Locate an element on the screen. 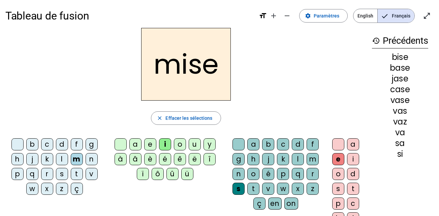 The height and width of the screenshot is (216, 439). div: y is located at coordinates (210, 145).